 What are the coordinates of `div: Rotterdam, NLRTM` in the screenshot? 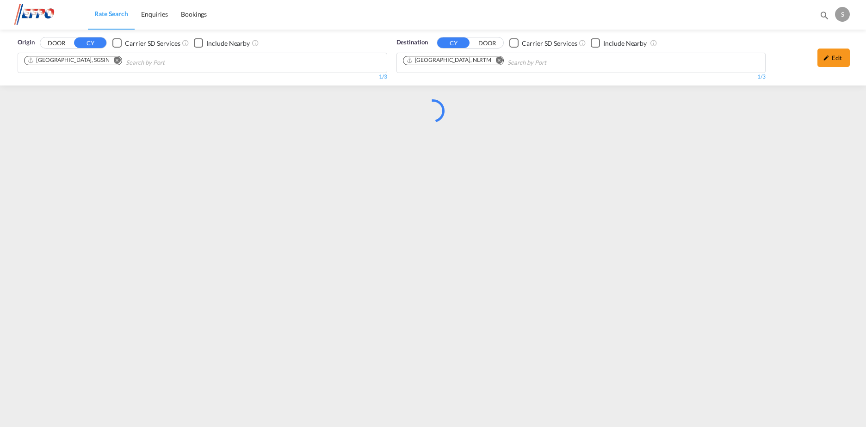 It's located at (449, 60).